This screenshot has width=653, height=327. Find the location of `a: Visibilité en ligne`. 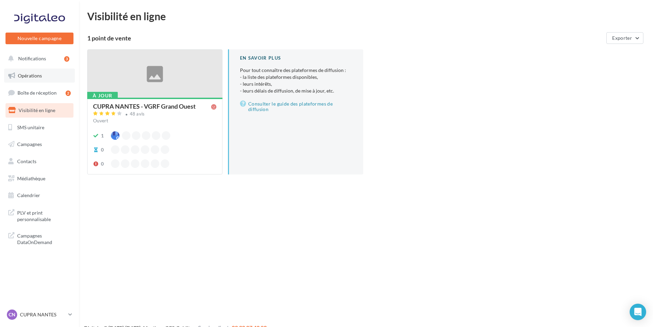

a: Visibilité en ligne is located at coordinates (39, 111).